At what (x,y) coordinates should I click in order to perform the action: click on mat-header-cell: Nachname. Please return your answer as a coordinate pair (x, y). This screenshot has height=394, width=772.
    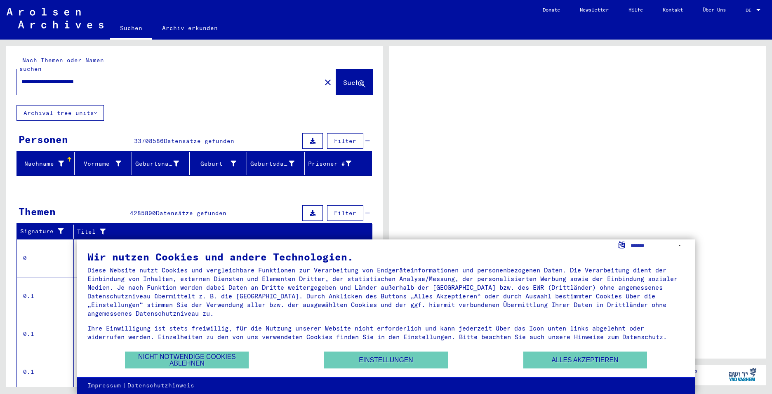
    Looking at the image, I should click on (46, 164).